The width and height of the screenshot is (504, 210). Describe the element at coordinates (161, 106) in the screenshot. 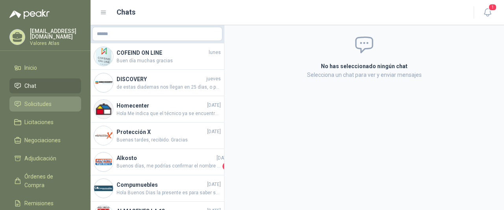

I see `h4: Homecenter` at that location.